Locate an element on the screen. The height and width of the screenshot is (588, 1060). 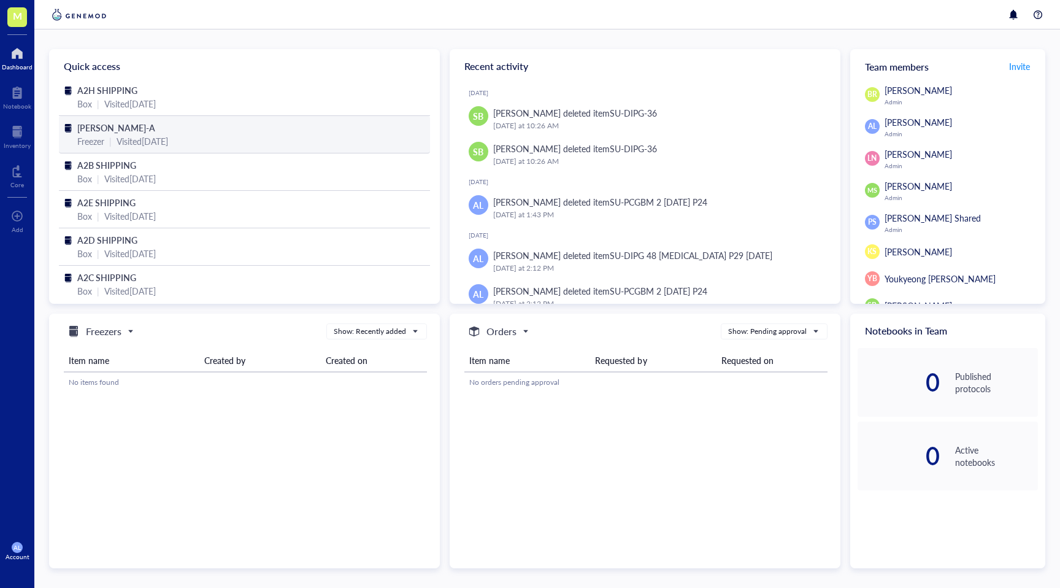
th: Requested on is located at coordinates (772, 360).